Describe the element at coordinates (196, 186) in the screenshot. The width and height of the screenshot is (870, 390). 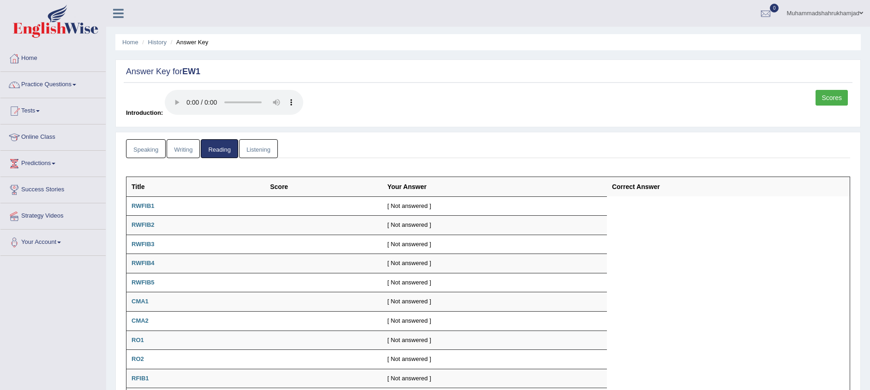
I see `th: Title` at that location.